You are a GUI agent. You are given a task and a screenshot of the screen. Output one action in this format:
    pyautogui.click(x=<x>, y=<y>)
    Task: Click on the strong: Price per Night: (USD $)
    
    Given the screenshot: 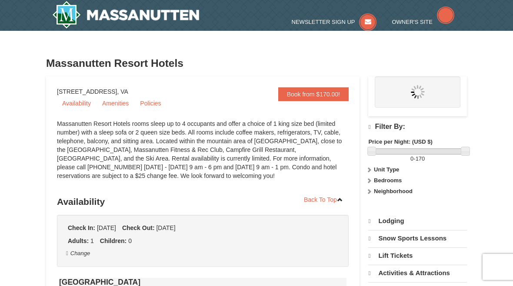 What is the action you would take?
    pyautogui.click(x=400, y=142)
    